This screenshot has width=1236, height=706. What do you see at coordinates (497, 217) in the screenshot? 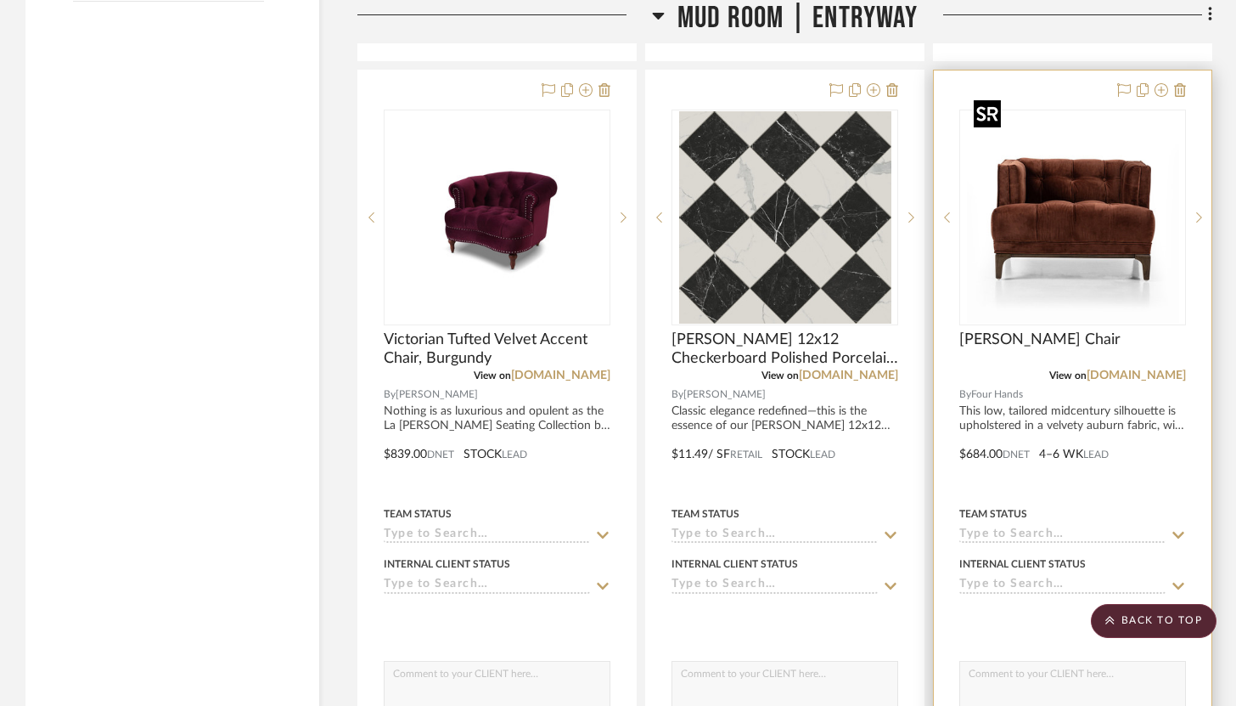
I see `img: Victorian Tufted Velvet Accent Chair, Burgundy` at bounding box center [497, 217].